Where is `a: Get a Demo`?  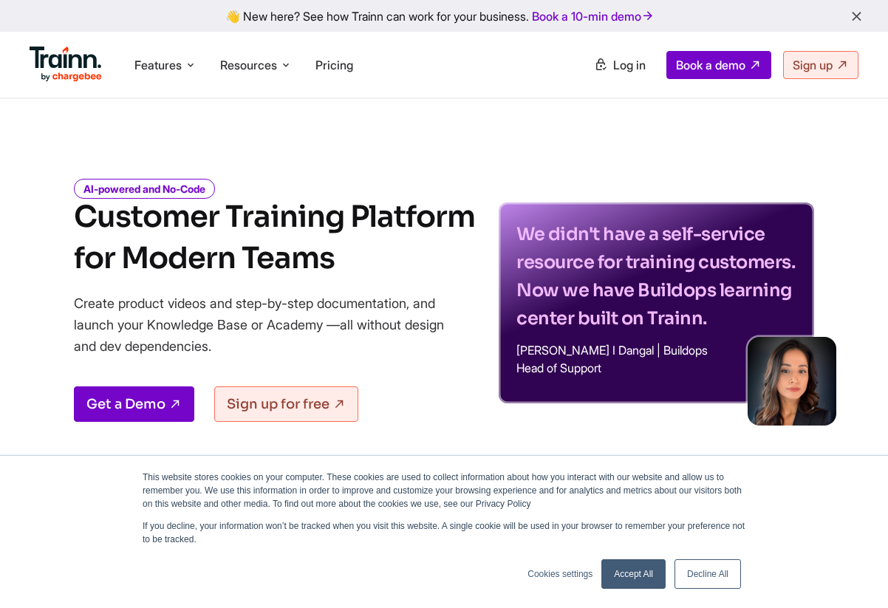
a: Get a Demo is located at coordinates (134, 404).